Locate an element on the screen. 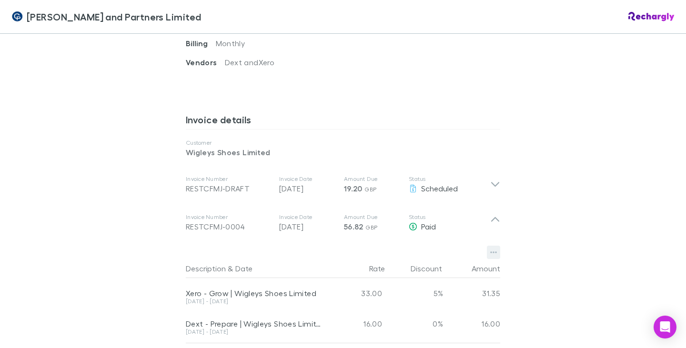 The image size is (686, 348). div: 0% is located at coordinates (415, 324).